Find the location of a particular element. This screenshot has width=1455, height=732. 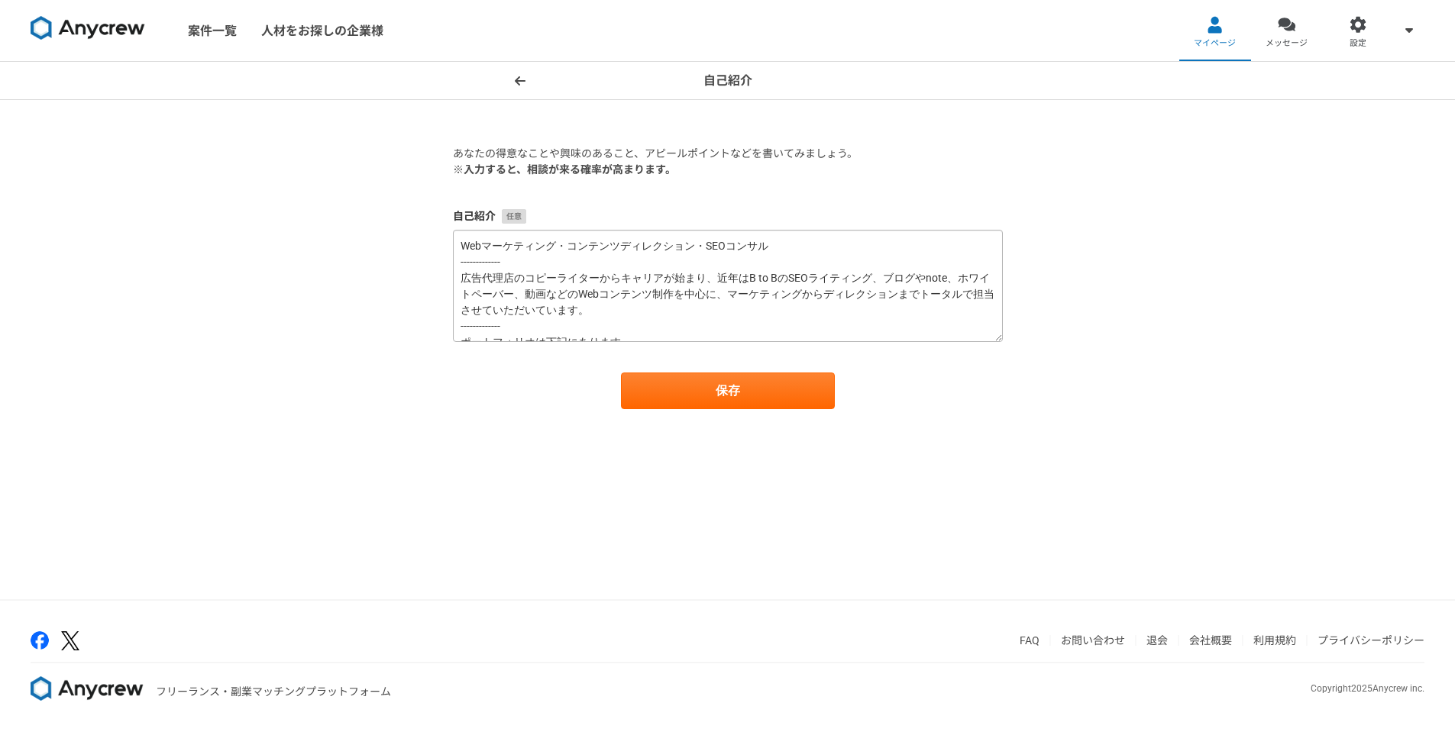

h1: 自己紹介 is located at coordinates (728, 81).